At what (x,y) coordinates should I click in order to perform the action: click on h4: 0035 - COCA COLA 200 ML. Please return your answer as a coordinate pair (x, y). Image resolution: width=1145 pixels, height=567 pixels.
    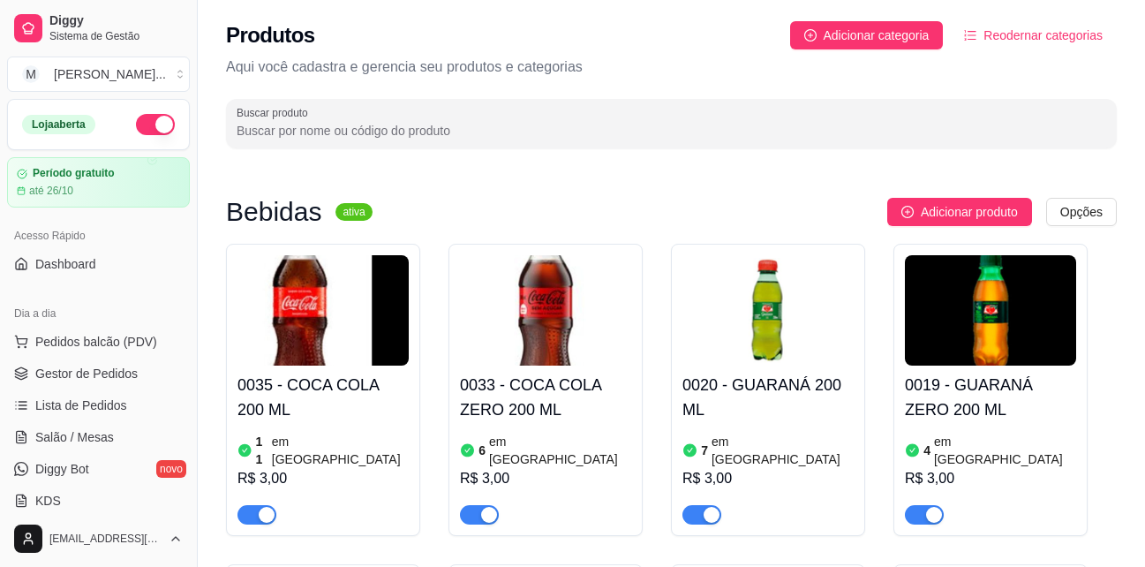
    Looking at the image, I should click on (323, 397).